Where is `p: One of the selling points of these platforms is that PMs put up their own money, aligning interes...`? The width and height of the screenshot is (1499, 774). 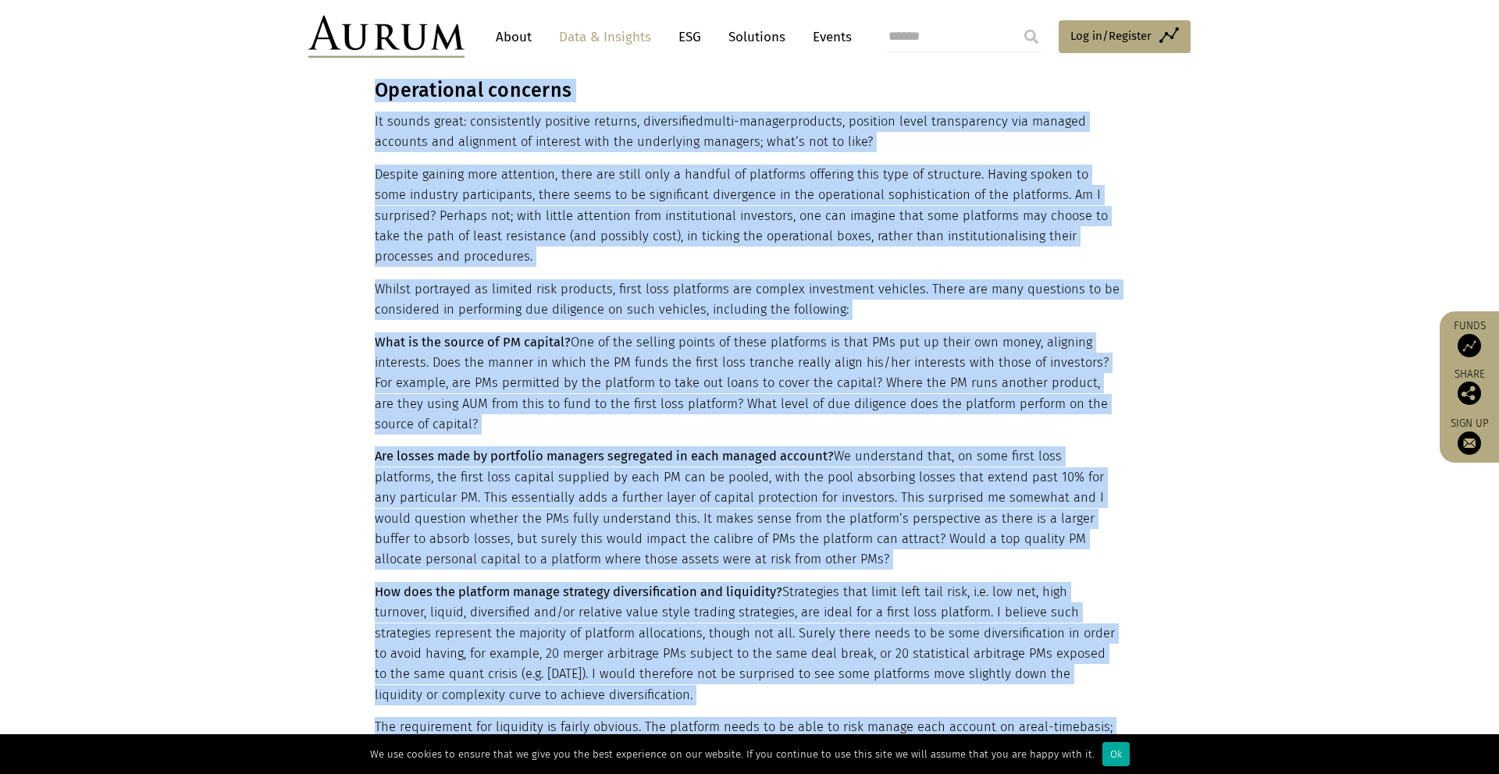
p: One of the selling points of these platforms is that PMs put up their own money, aligning interes... is located at coordinates (747, 384).